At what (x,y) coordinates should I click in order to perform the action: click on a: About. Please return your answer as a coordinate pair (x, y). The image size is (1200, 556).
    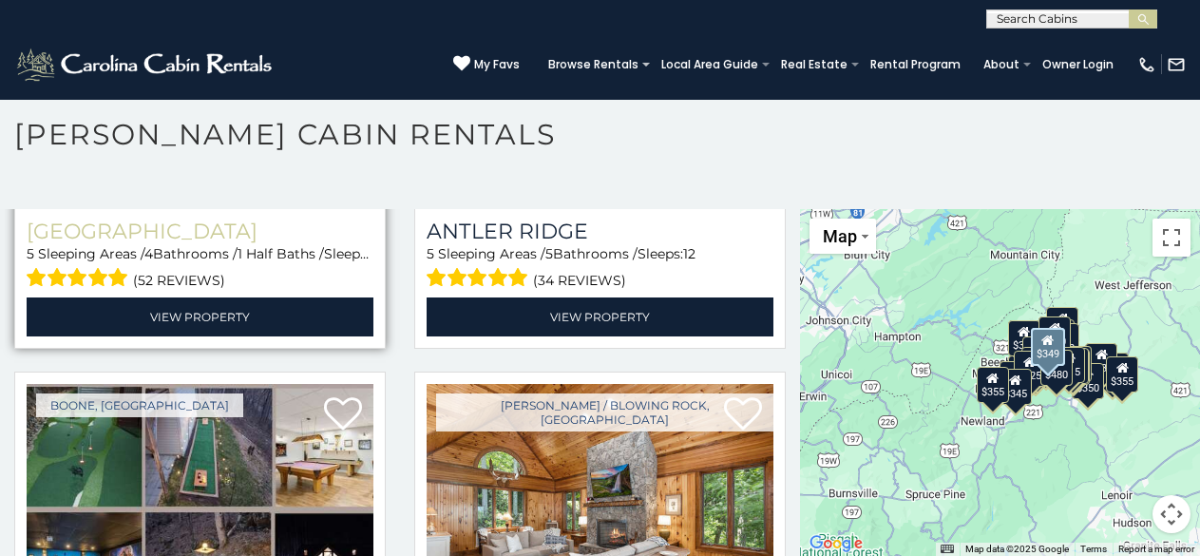
    Looking at the image, I should click on (1002, 65).